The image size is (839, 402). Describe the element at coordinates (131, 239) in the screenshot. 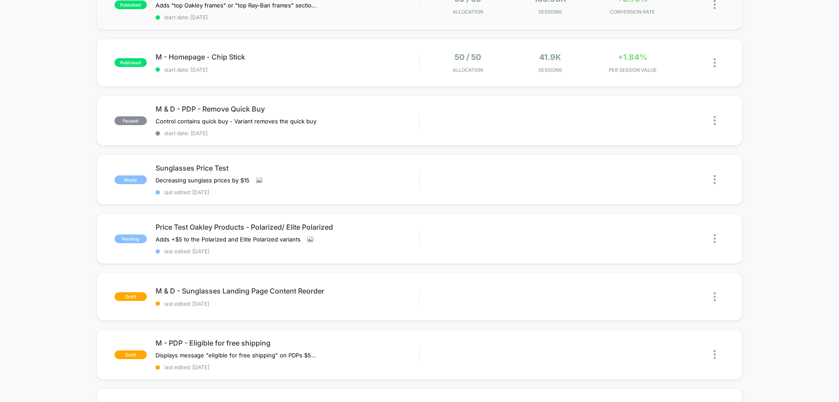

I see `span: Pending` at that location.